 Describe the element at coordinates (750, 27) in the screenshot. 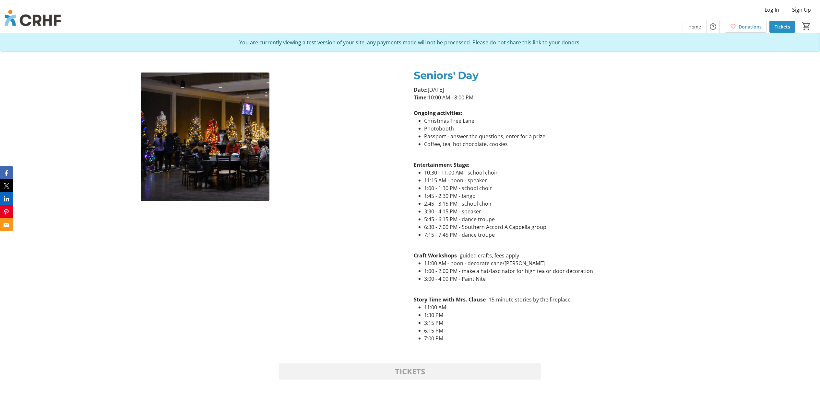

I see `span: Donations` at that location.